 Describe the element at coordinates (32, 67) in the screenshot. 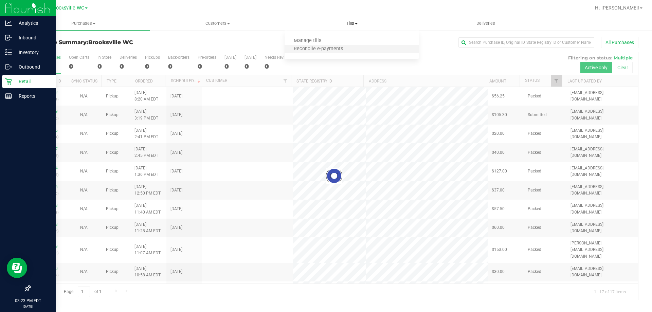

I see `p: Outbound` at that location.